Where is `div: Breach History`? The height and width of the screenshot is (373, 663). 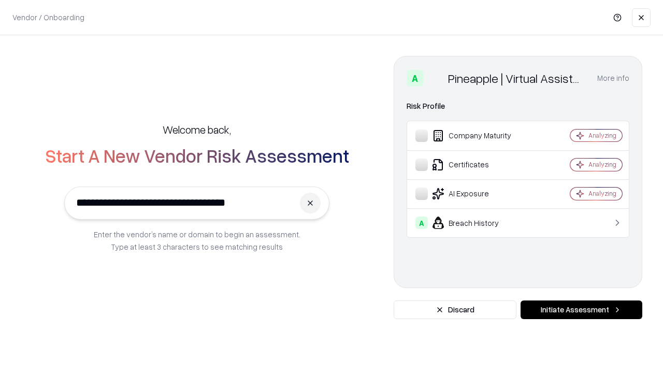
div: Breach History is located at coordinates (477, 223).